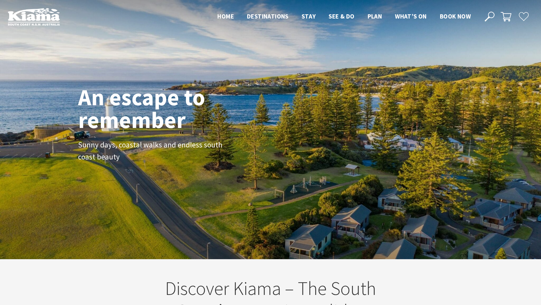 The image size is (541, 305). What do you see at coordinates (34, 17) in the screenshot?
I see `img: Kiama Logo` at bounding box center [34, 17].